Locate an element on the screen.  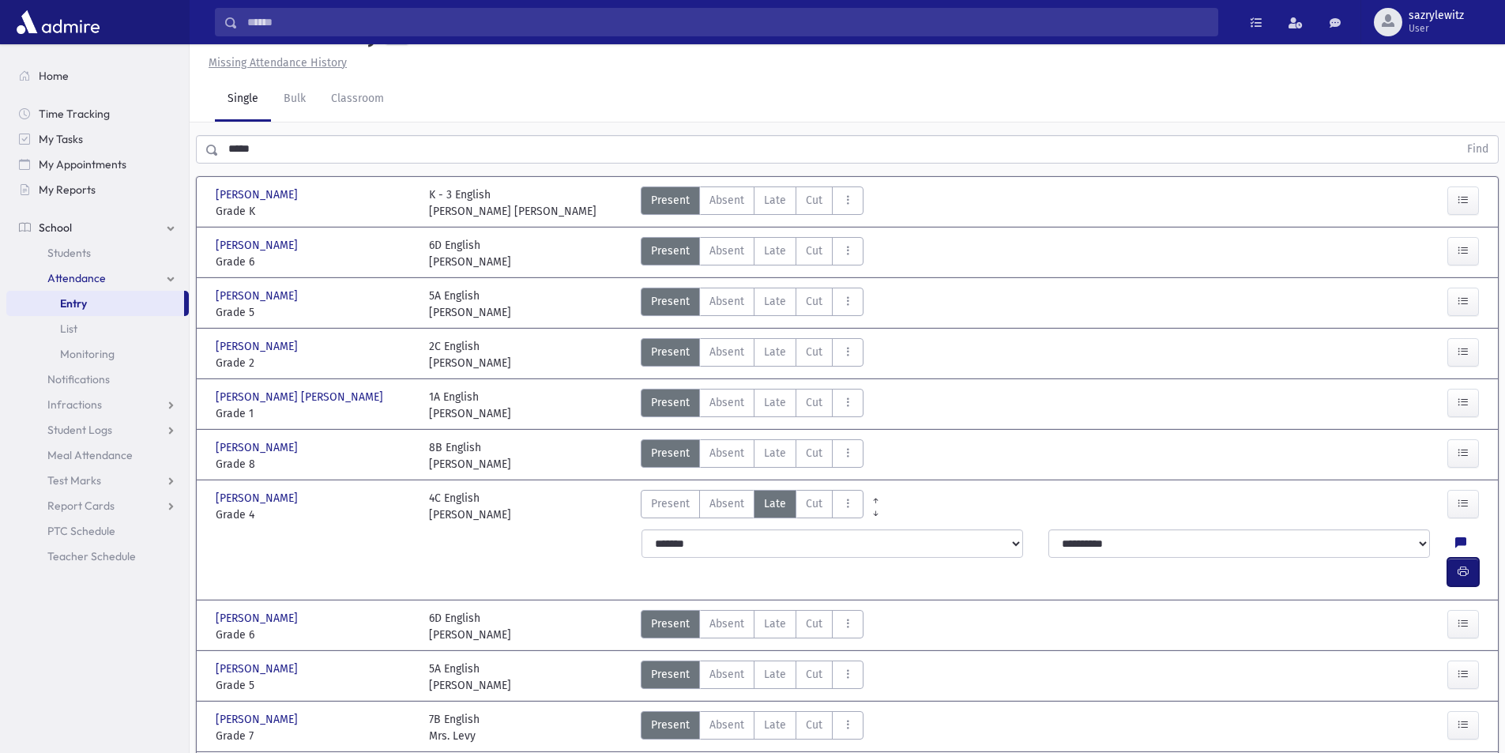
span: Grade K is located at coordinates (314, 211).